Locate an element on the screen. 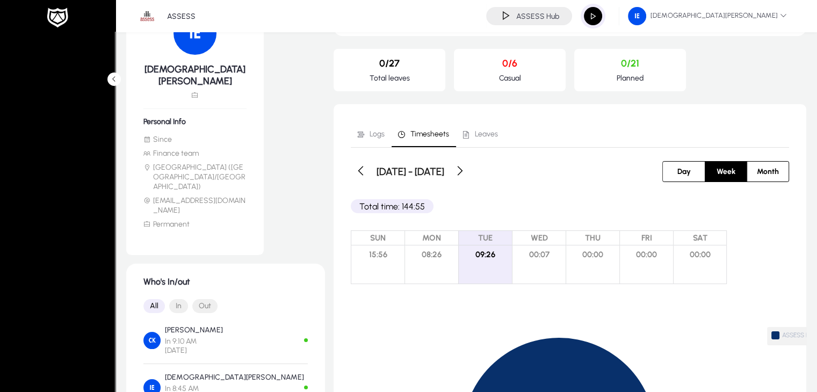 Image resolution: width=817 pixels, height=392 pixels. span: Month is located at coordinates (767, 171).